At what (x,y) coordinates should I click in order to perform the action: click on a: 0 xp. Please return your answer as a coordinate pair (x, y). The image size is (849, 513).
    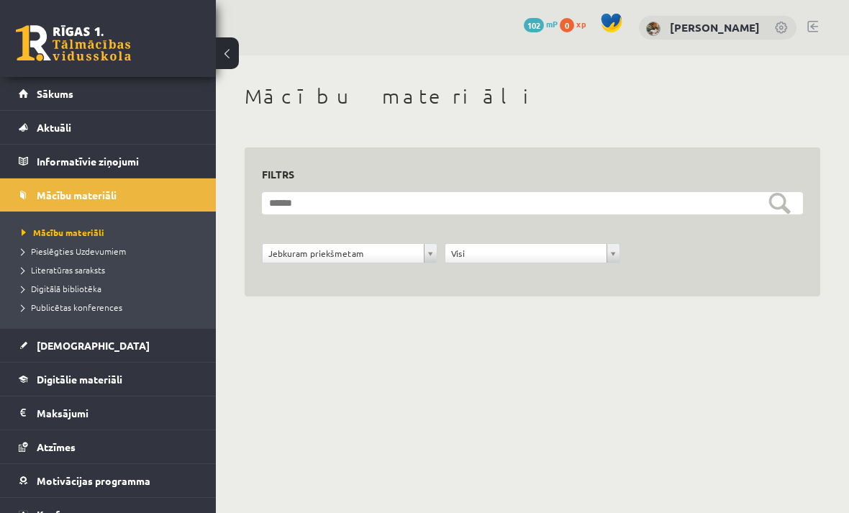
    Looking at the image, I should click on (576, 24).